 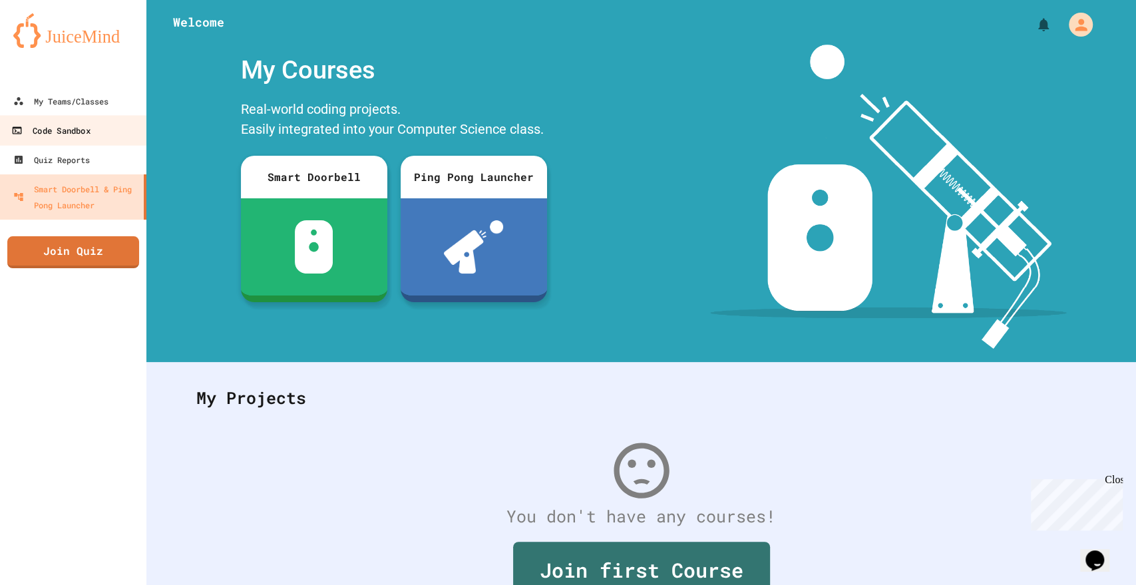 What do you see at coordinates (641, 398) in the screenshot?
I see `div: My Projects` at bounding box center [641, 398].